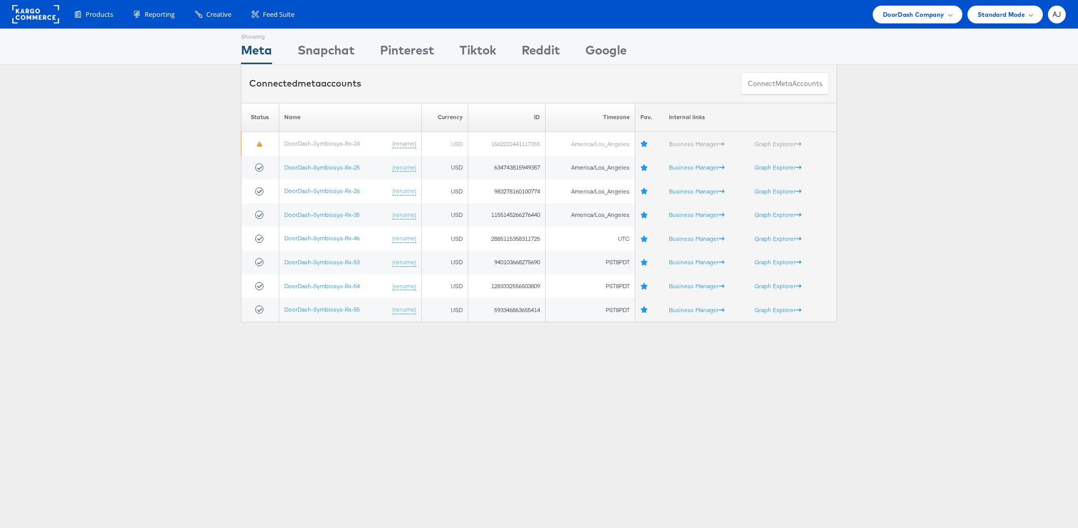  I want to click on span: Products, so click(99, 14).